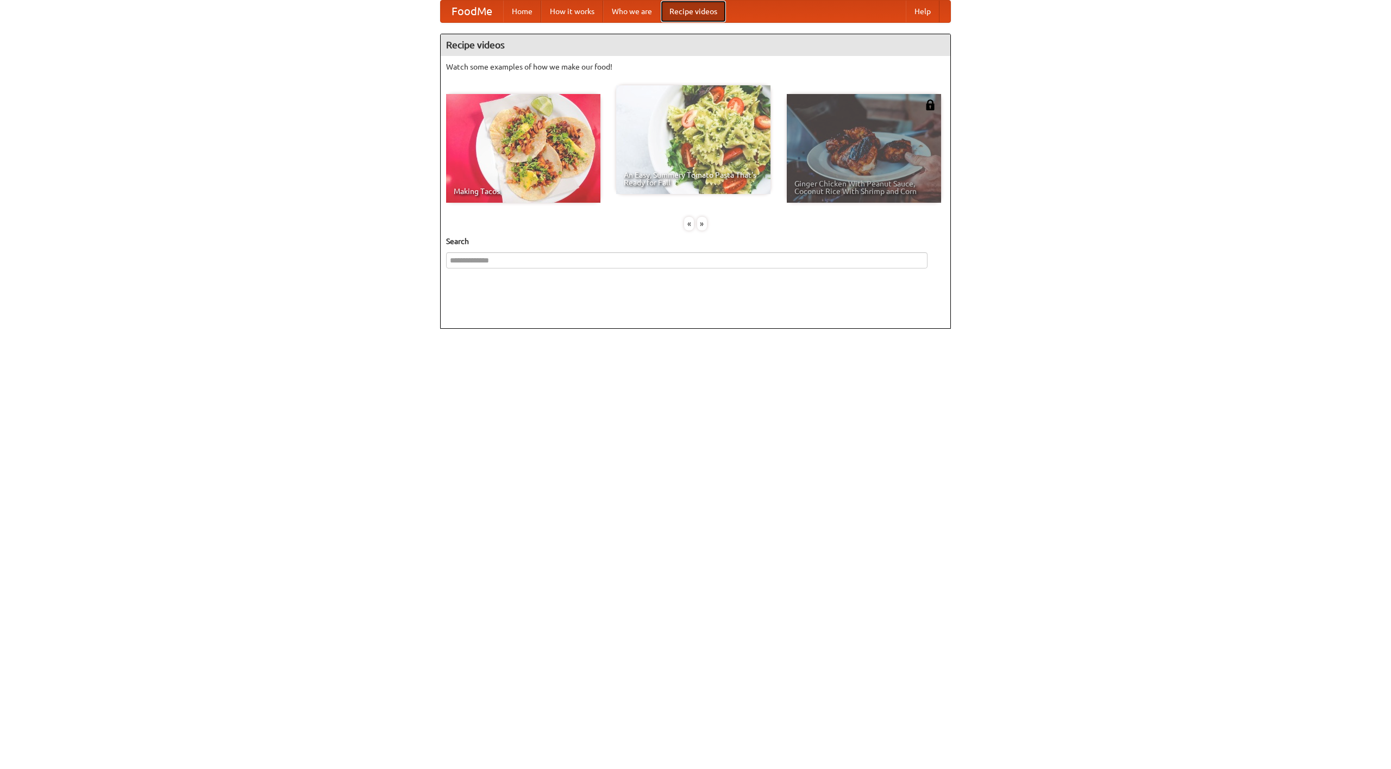  What do you see at coordinates (693, 179) in the screenshot?
I see `span: An Easy, Summery Tomato Pasta That's Ready for Fall` at bounding box center [693, 179].